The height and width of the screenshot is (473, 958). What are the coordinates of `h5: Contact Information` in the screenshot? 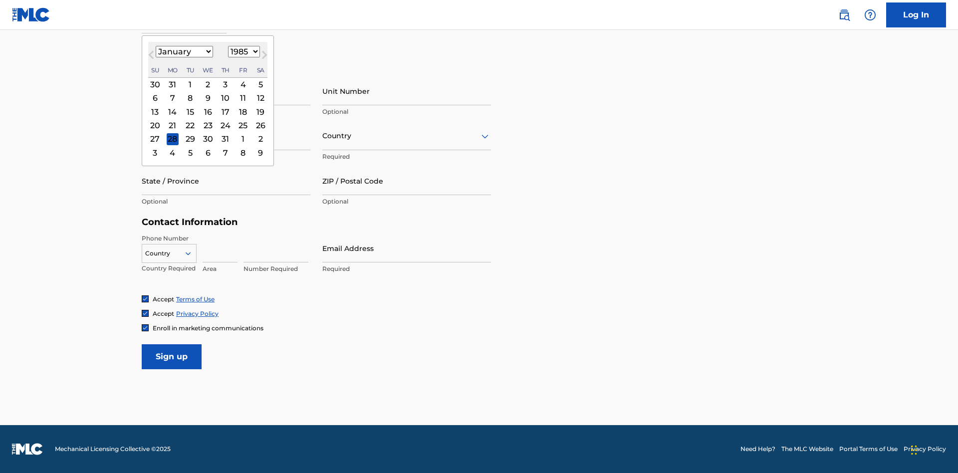 It's located at (316, 222).